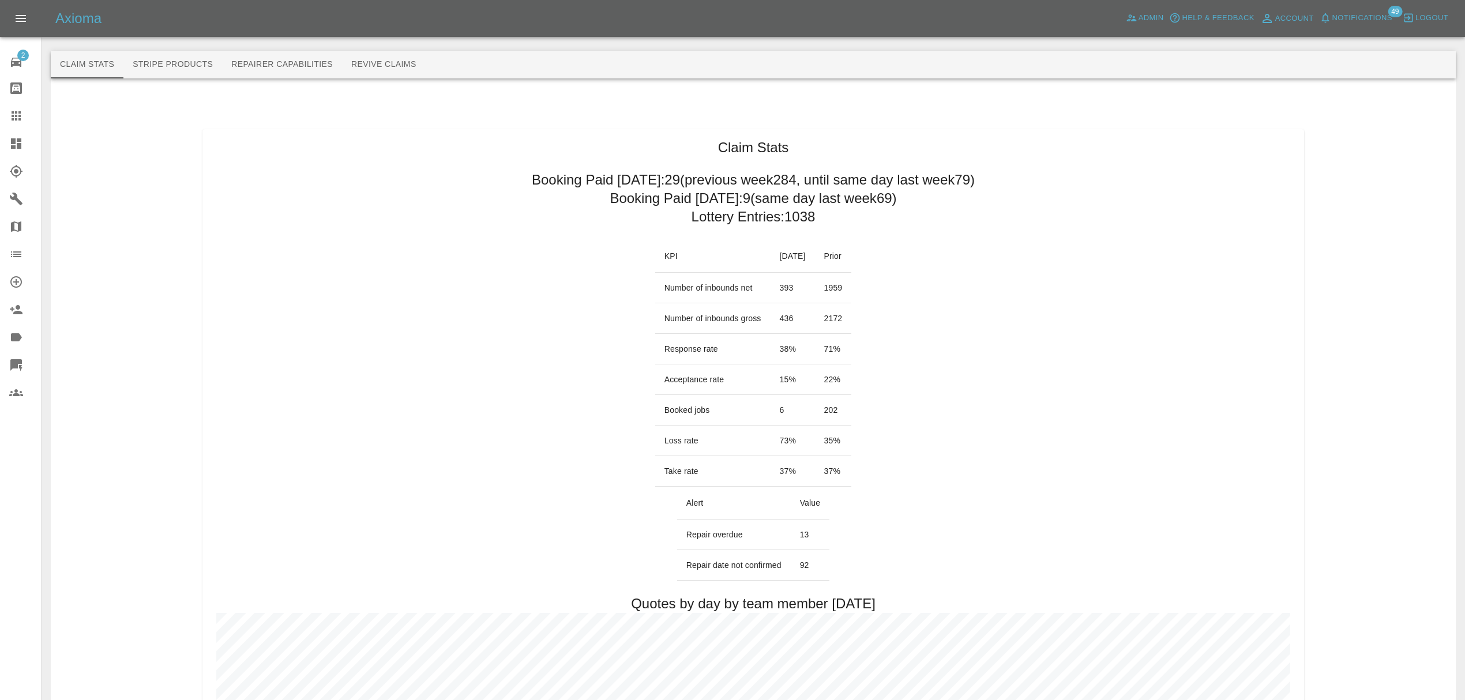 This screenshot has height=700, width=1465. What do you see at coordinates (833, 379) in the screenshot?
I see `td: 22 %` at bounding box center [833, 379].